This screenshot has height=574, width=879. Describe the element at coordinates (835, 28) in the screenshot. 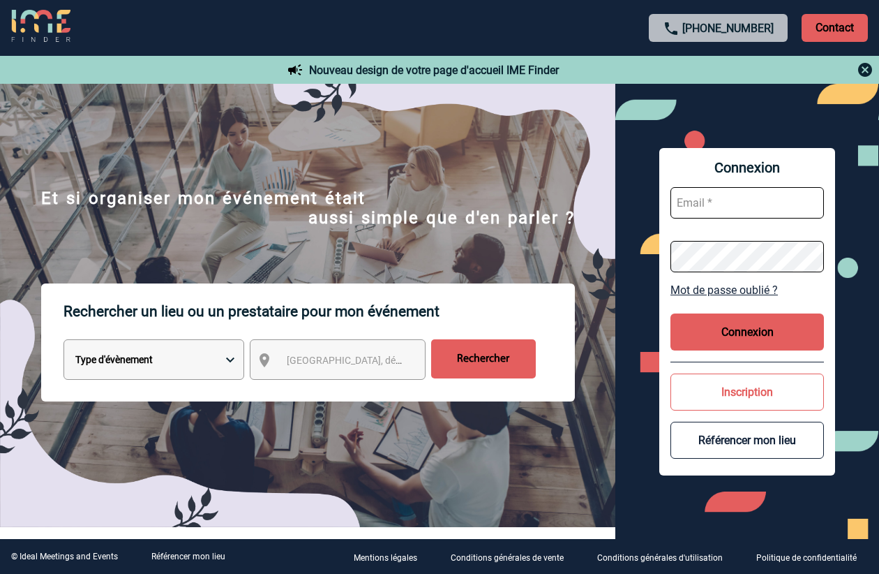

I see `p: Contact` at that location.